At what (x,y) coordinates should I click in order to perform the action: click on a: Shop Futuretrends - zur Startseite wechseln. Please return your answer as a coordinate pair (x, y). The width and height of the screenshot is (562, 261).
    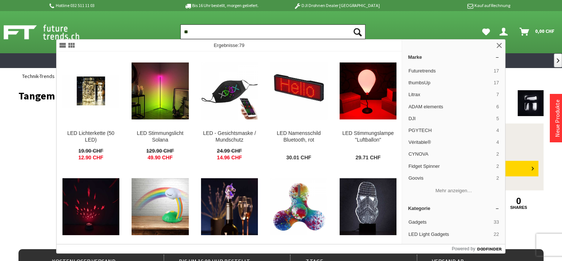
    Looking at the image, I should click on (50, 32).